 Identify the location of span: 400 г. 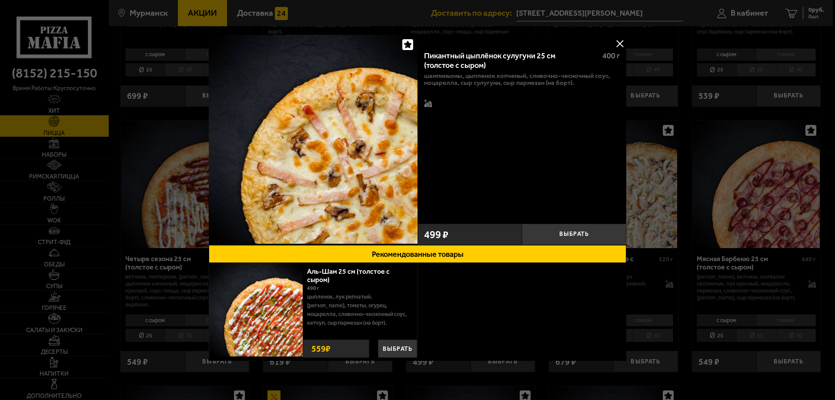
(611, 56).